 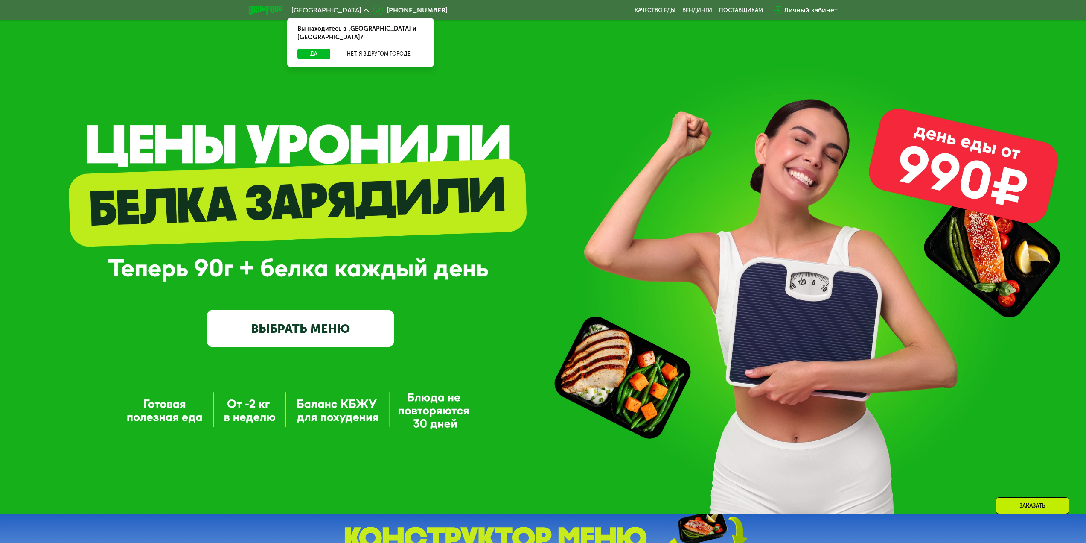 What do you see at coordinates (698, 10) in the screenshot?
I see `a: Вендинги` at bounding box center [698, 10].